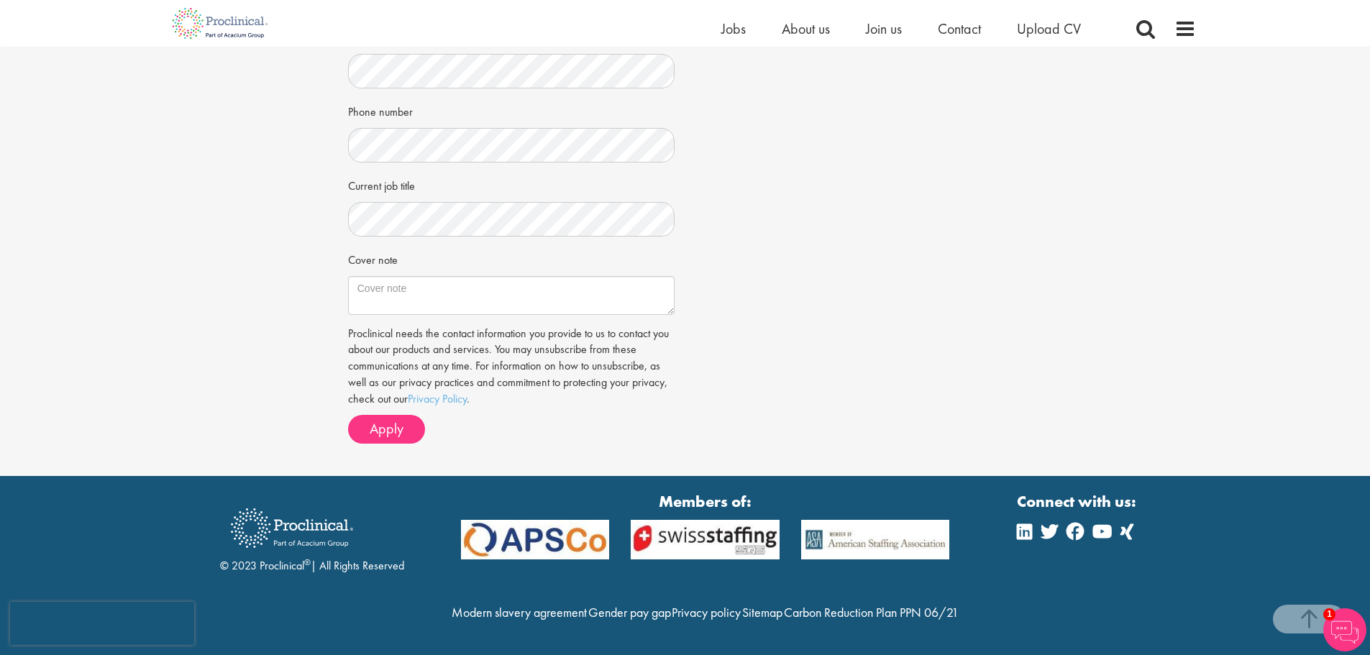 Image resolution: width=1370 pixels, height=655 pixels. What do you see at coordinates (380, 110) in the screenshot?
I see `label: Phone number` at bounding box center [380, 110].